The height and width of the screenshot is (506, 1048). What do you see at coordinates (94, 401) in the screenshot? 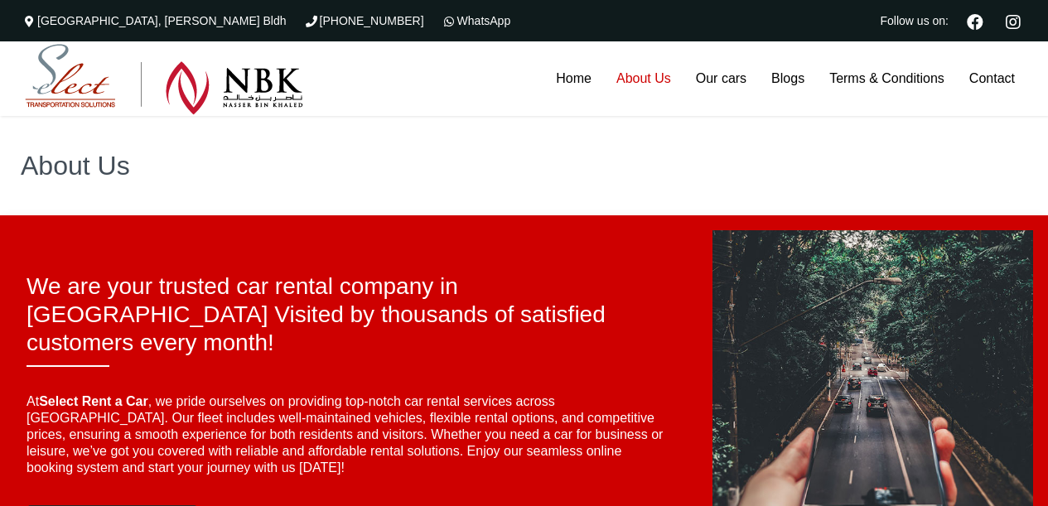
I see `strong: Select Rent a Car` at bounding box center [94, 401].